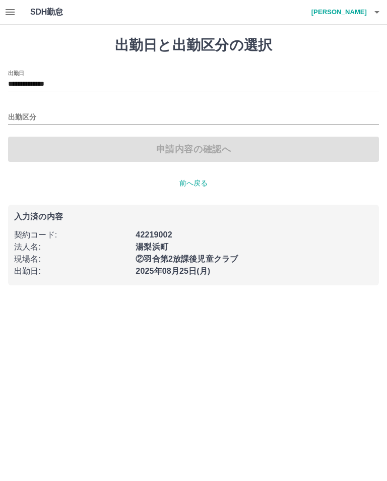 This screenshot has width=387, height=481. I want to click on b: ②羽合第2放課後児童クラブ, so click(186, 258).